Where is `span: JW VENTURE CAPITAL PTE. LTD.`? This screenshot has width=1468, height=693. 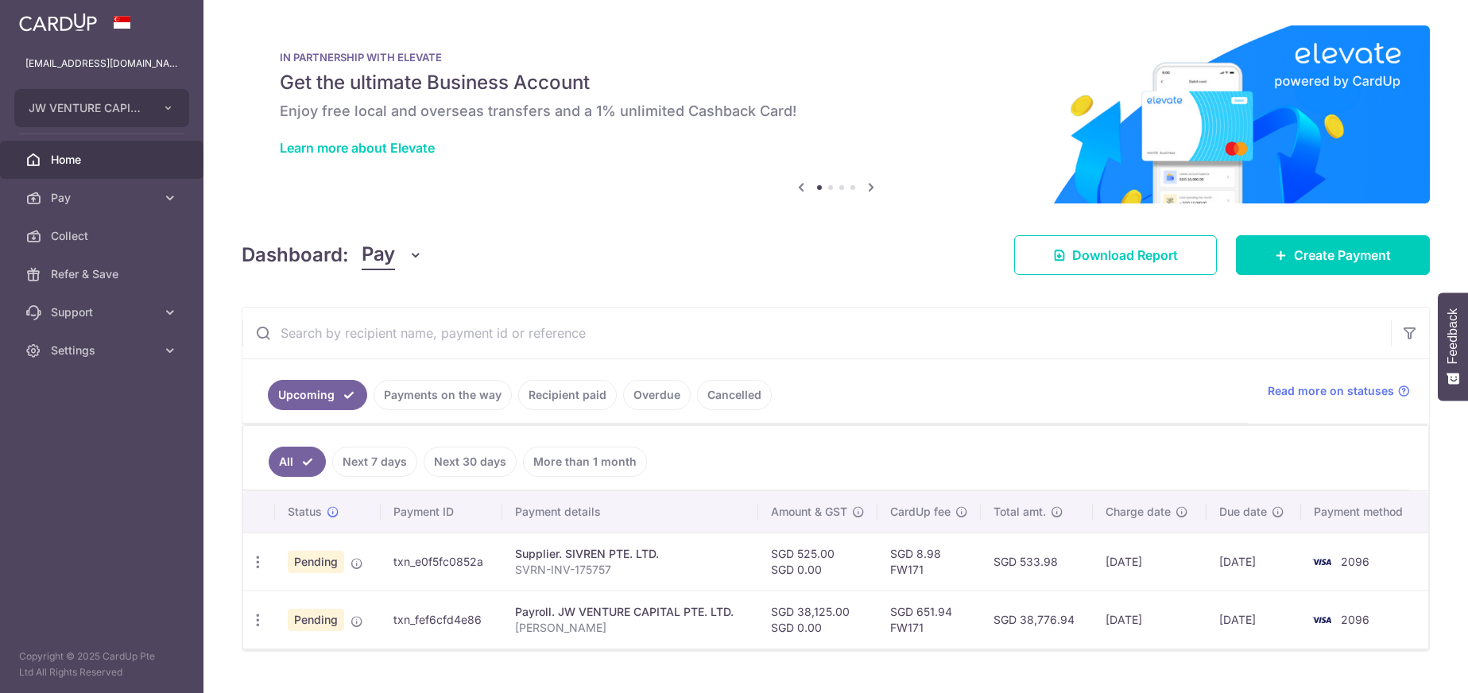
span: JW VENTURE CAPITAL PTE. LTD. is located at coordinates (87, 108).